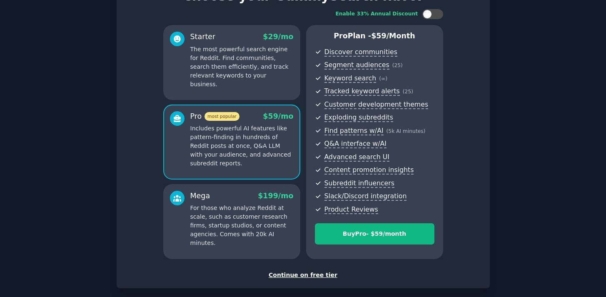 This screenshot has width=606, height=297. What do you see at coordinates (359, 183) in the screenshot?
I see `span: Subreddit influencers` at bounding box center [359, 183].